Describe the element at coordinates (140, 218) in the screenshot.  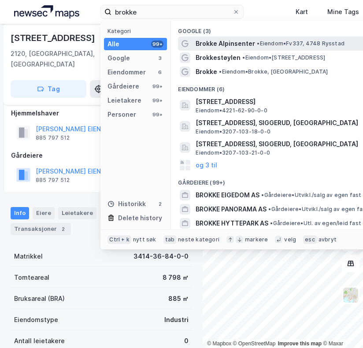
I see `div: Delete history` at that location.